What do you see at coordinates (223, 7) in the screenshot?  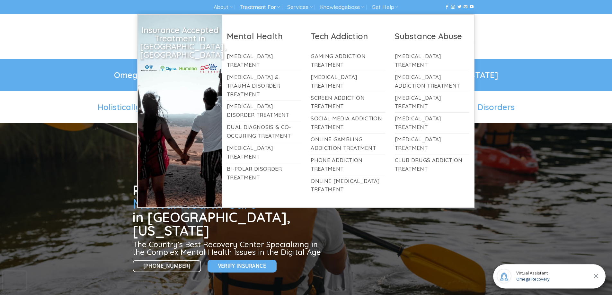 I see `a: About` at bounding box center [223, 7].